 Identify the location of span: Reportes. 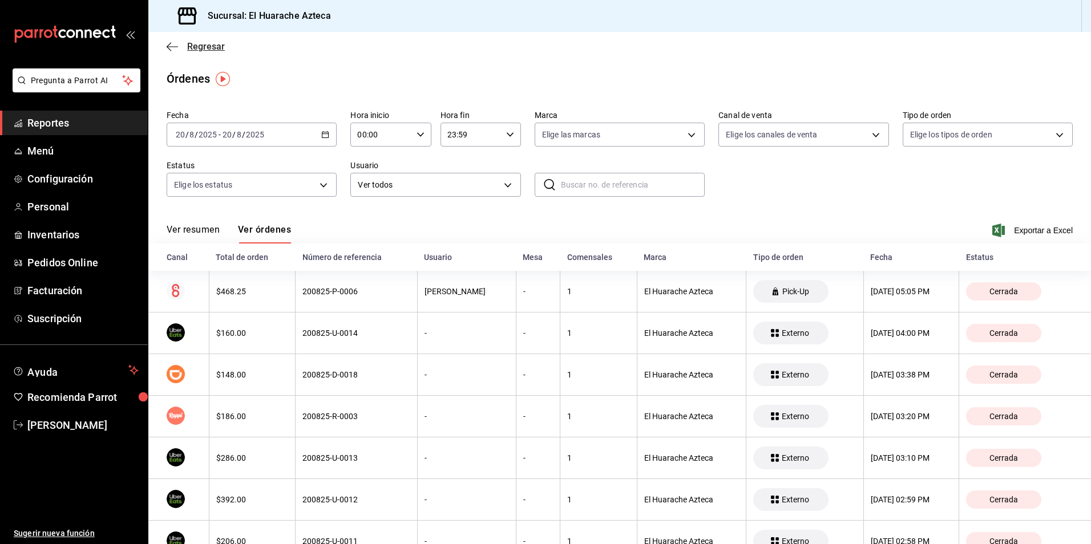
(83, 123).